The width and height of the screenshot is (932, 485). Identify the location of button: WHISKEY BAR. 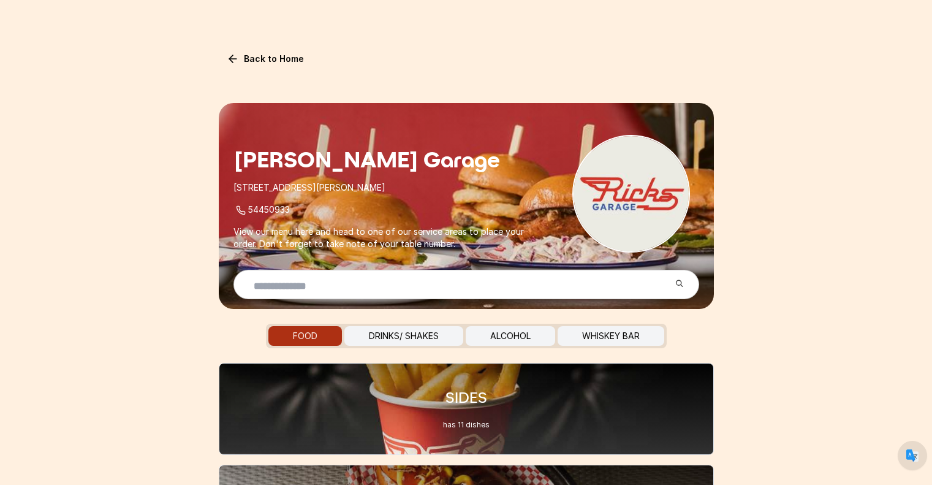
(611, 336).